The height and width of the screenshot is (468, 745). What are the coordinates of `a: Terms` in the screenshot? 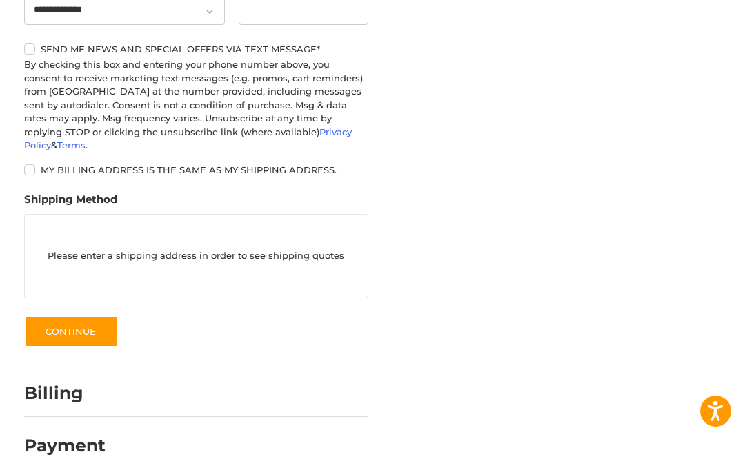 It's located at (71, 145).